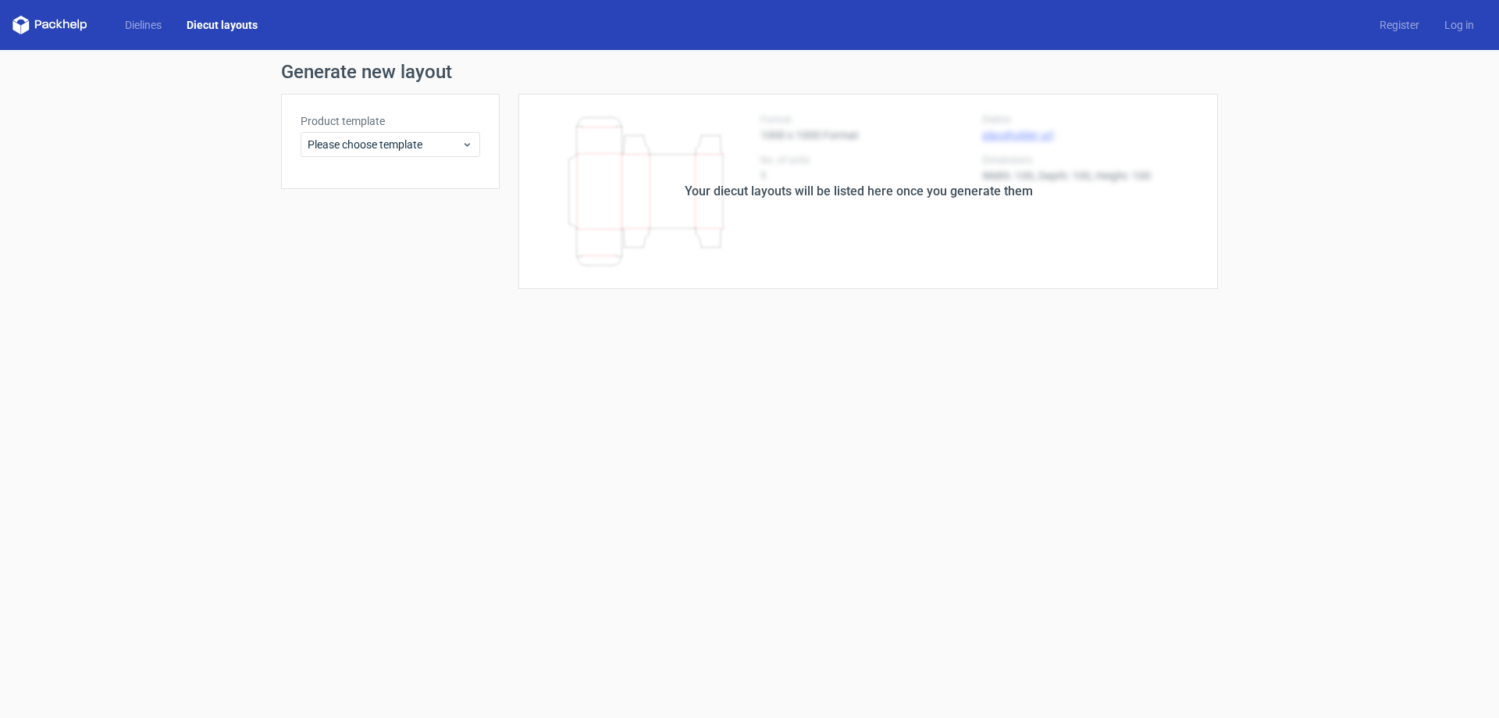  What do you see at coordinates (143, 25) in the screenshot?
I see `a: Dielines` at bounding box center [143, 25].